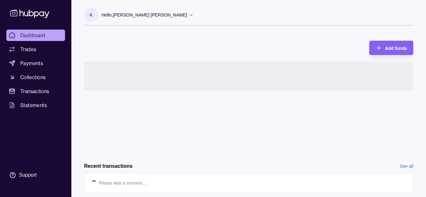  I want to click on p: K, so click(91, 15).